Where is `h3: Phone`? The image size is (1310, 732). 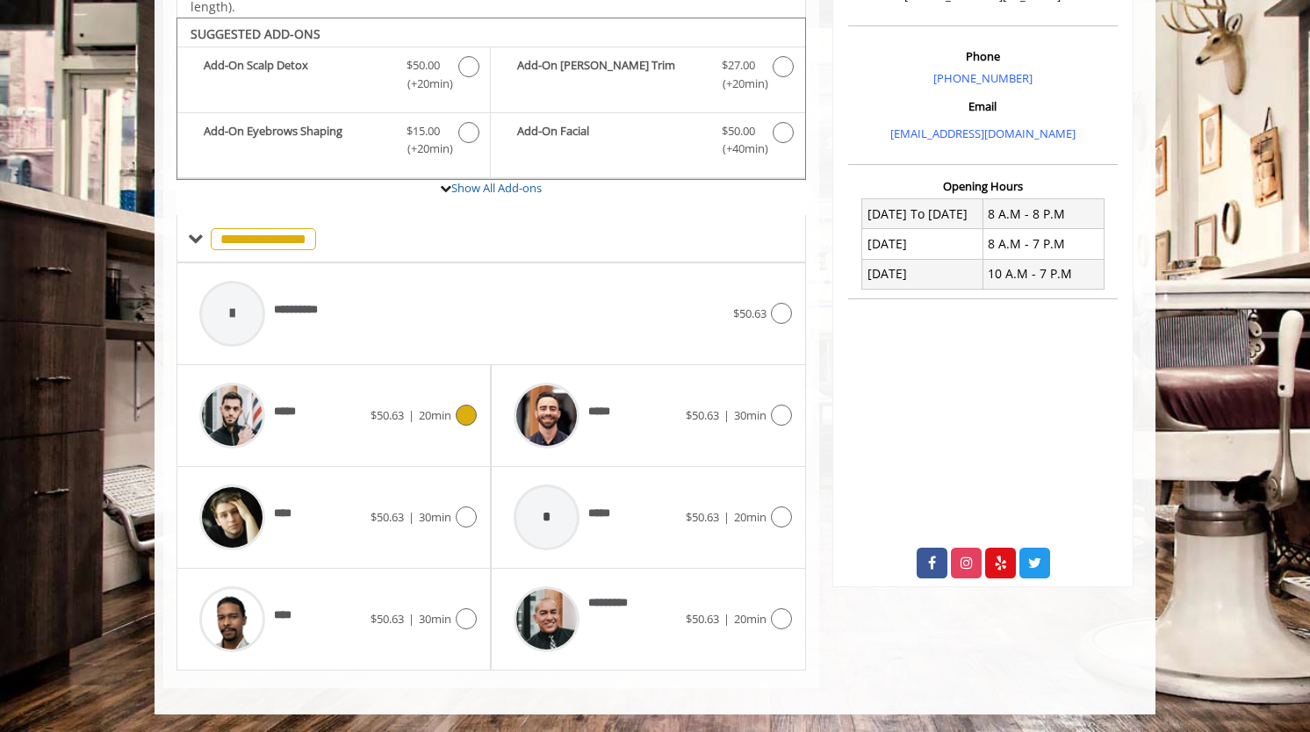 h3: Phone is located at coordinates (983, 56).